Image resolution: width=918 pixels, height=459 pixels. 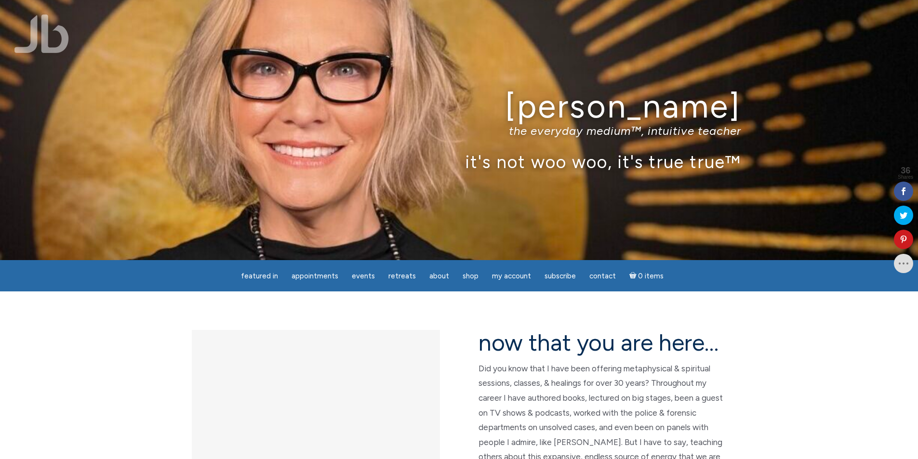 What do you see at coordinates (315, 276) in the screenshot?
I see `span: Appointments` at bounding box center [315, 276].